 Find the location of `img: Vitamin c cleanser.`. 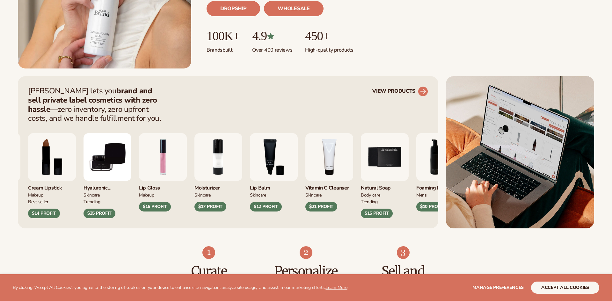

img: Vitamin c cleanser. is located at coordinates (329, 157).